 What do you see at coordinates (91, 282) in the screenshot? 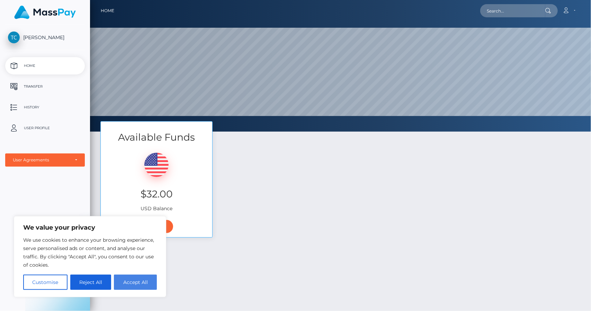
I see `button: Reject All` at bounding box center [91, 282].